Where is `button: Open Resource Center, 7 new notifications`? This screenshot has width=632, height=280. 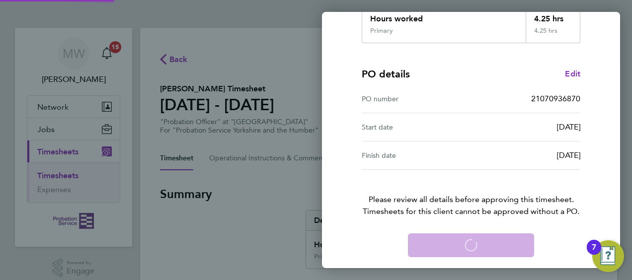
button: Open Resource Center, 7 new notifications is located at coordinates (608, 256).